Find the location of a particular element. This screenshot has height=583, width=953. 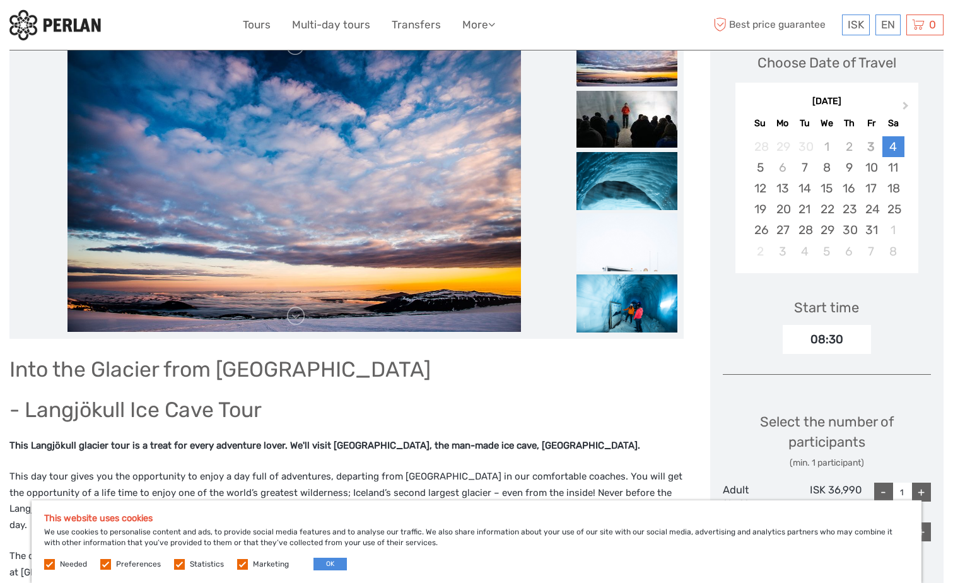

div: Choose Wednesday, November 5th, 2025 is located at coordinates (826, 251).